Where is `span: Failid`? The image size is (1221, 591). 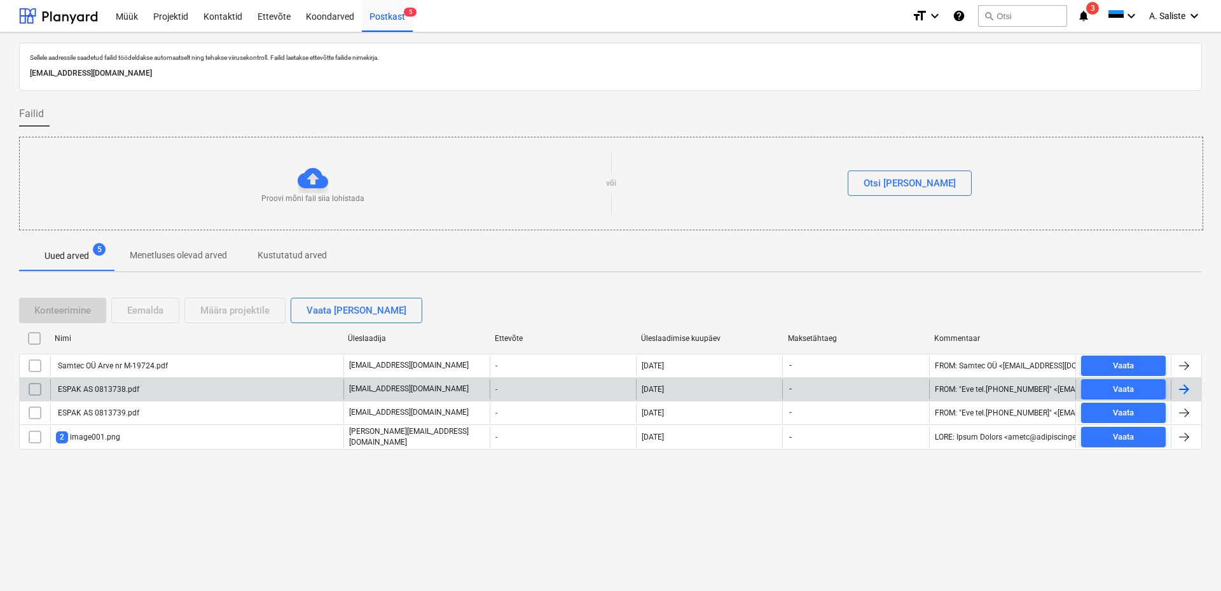 span: Failid is located at coordinates (31, 114).